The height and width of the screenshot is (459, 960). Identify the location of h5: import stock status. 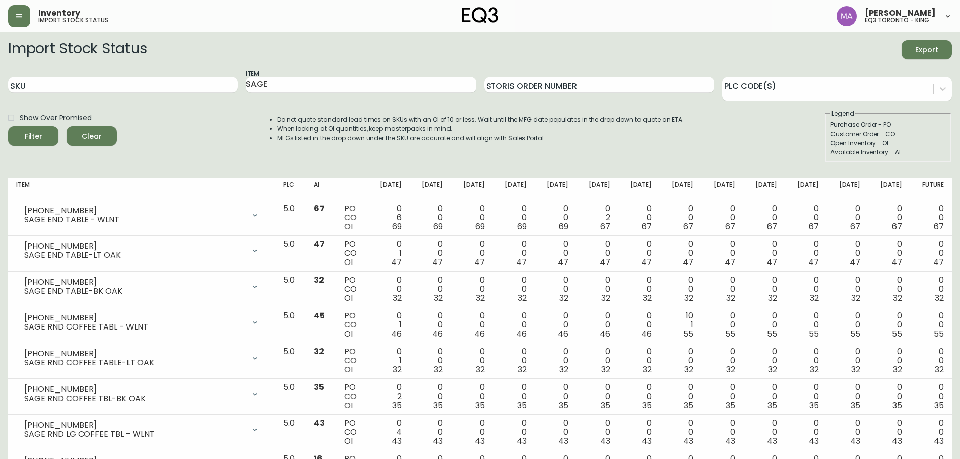
(73, 20).